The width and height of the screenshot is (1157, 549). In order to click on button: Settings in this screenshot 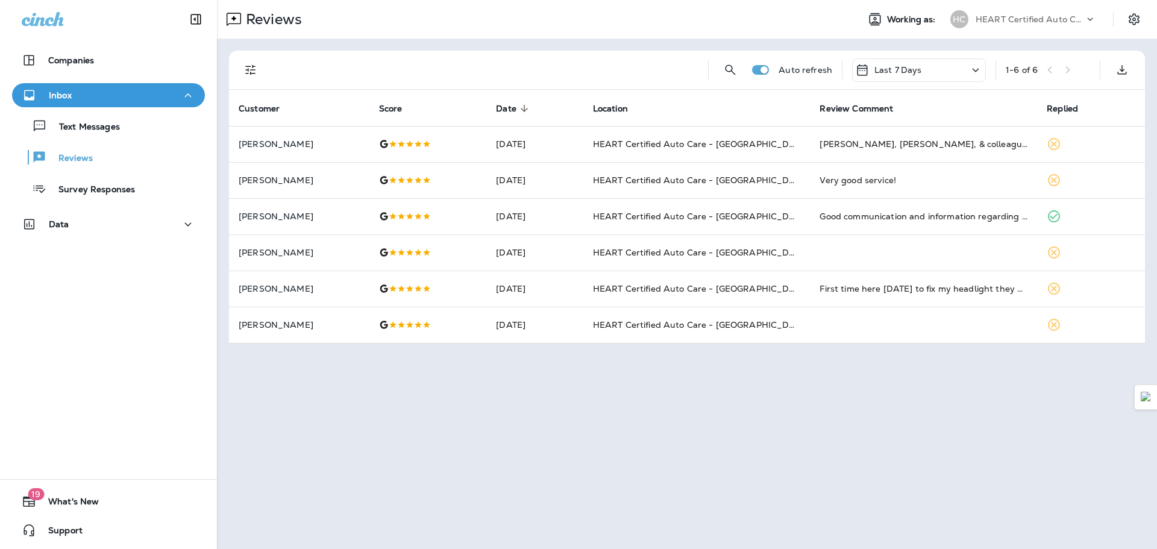, I will do `click(1134, 19)`.